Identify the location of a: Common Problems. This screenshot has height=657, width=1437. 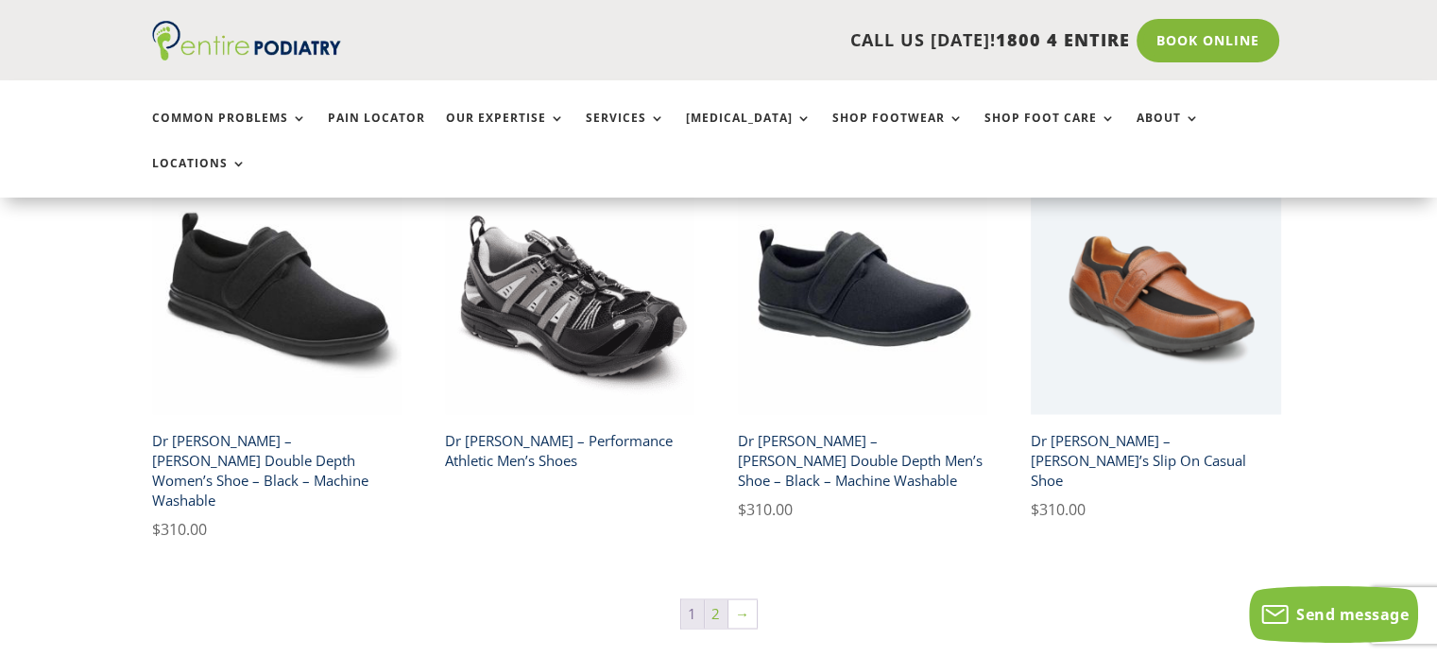
(230, 131).